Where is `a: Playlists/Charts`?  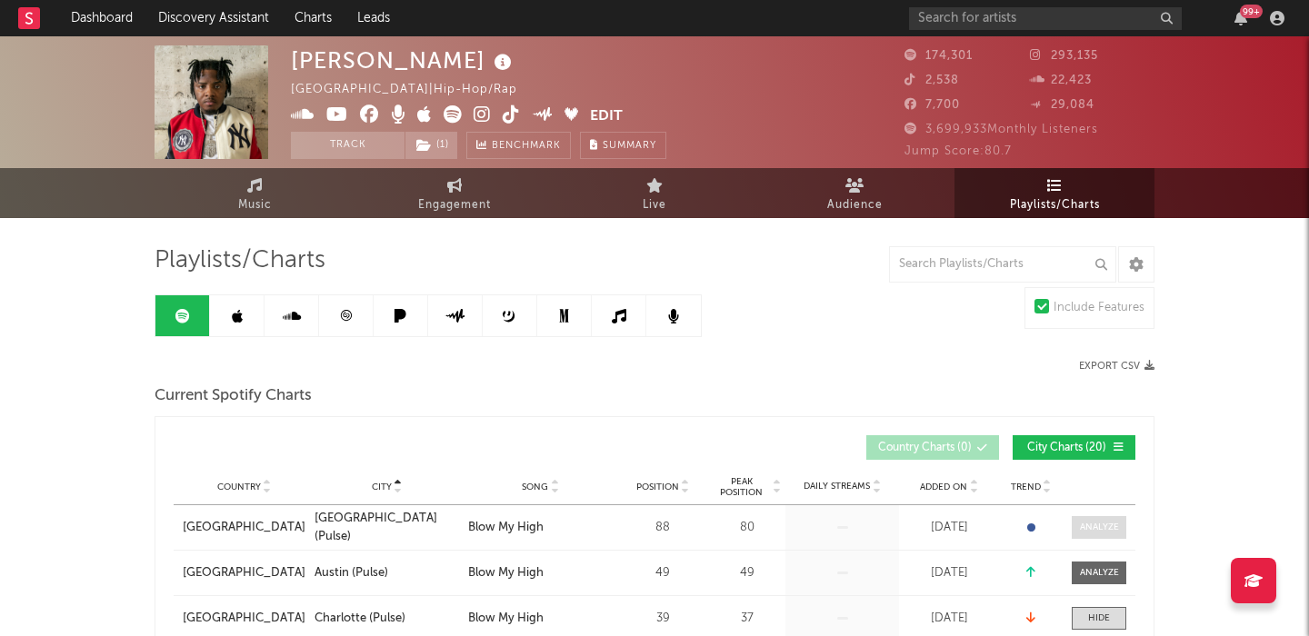
a: Playlists/Charts is located at coordinates (1054, 193).